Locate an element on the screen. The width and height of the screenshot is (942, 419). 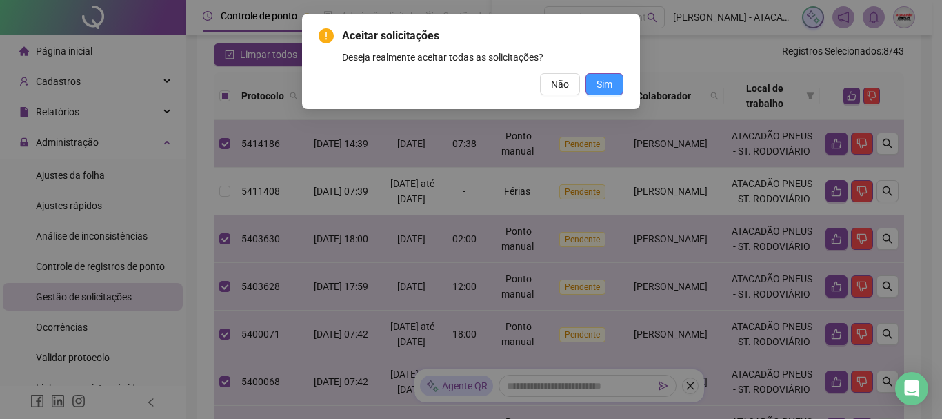
span: Aceitar solicitações is located at coordinates (483, 36).